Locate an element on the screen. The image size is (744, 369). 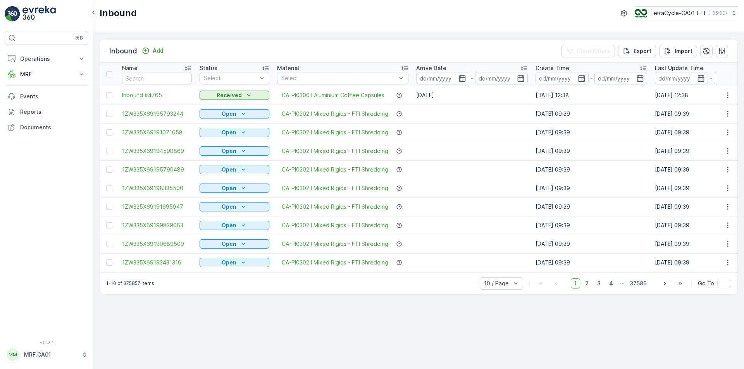
p: ( -05:00 ) is located at coordinates (717, 13).